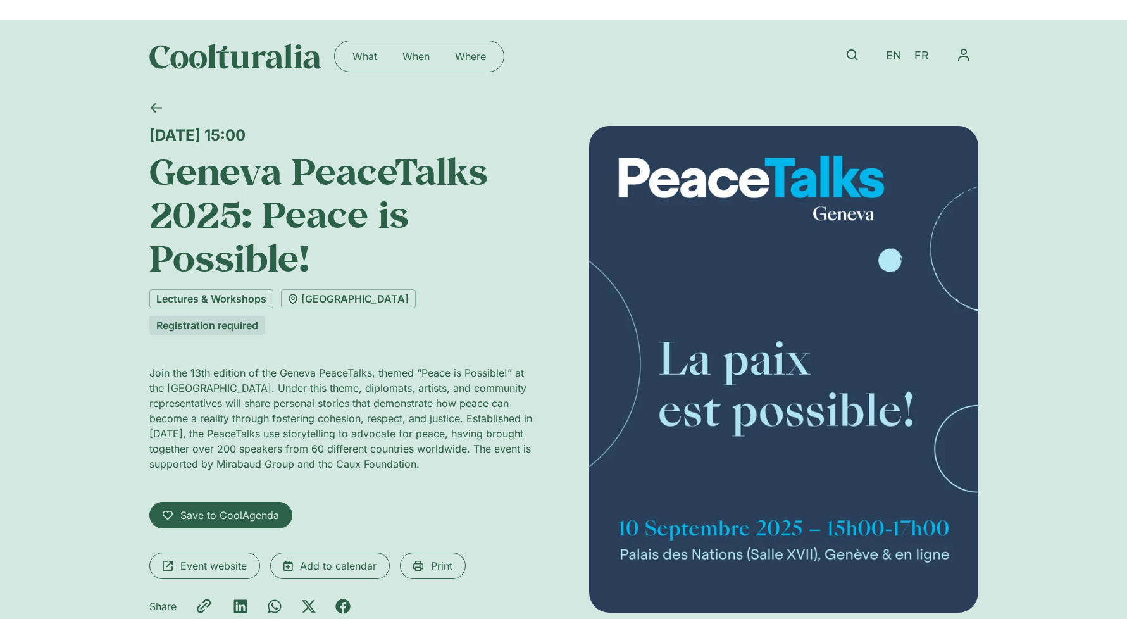  What do you see at coordinates (221, 515) in the screenshot?
I see `a: Save to CoolAgenda` at bounding box center [221, 515].